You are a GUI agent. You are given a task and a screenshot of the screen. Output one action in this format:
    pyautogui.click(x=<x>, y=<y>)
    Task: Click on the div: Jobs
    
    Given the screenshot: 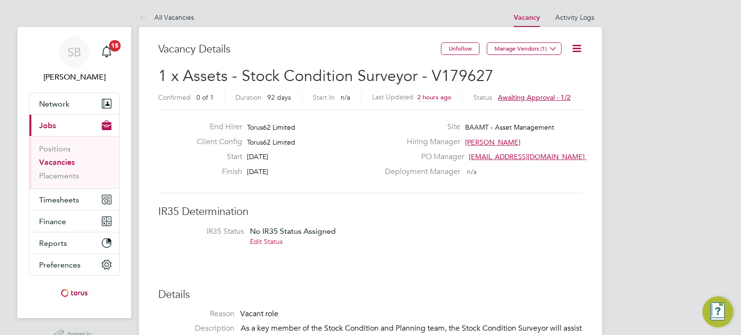 What is the action you would take?
    pyautogui.click(x=74, y=162)
    